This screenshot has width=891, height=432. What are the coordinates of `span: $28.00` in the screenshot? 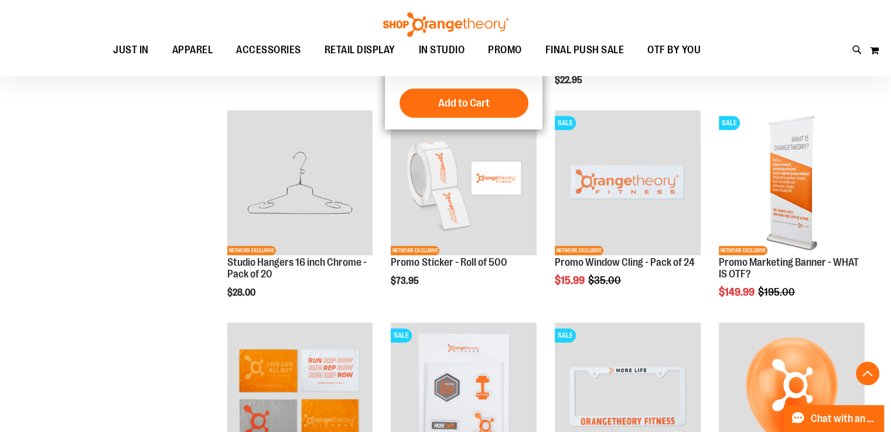 It's located at (242, 293).